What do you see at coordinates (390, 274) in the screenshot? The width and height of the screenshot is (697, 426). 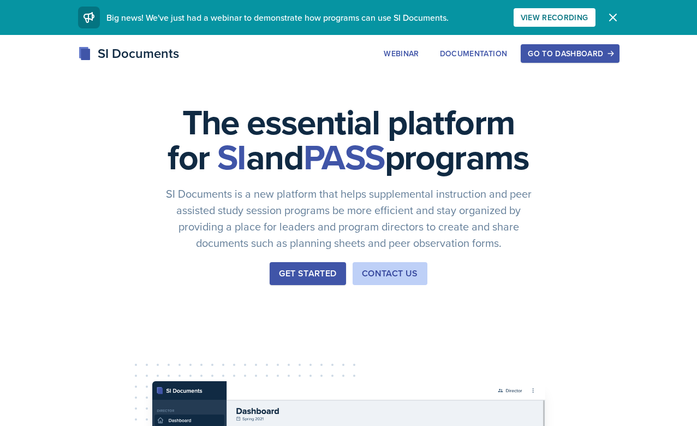 I see `button: Contact Us` at bounding box center [390, 274].